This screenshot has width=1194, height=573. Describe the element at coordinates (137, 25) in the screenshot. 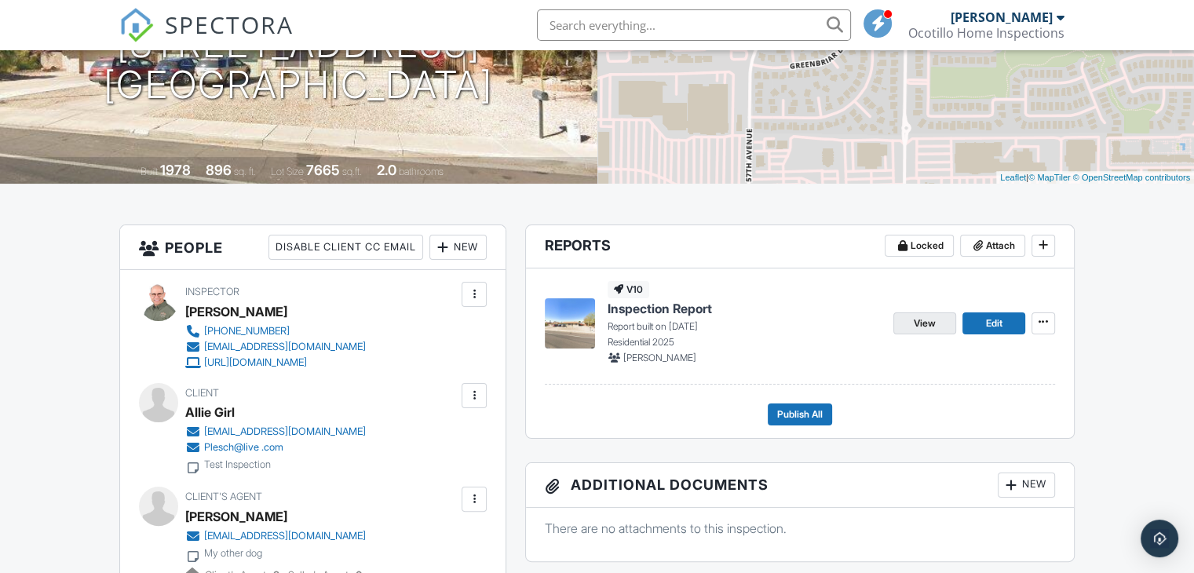

I see `img: The Best Home Inspection Software - Spectora` at that location.